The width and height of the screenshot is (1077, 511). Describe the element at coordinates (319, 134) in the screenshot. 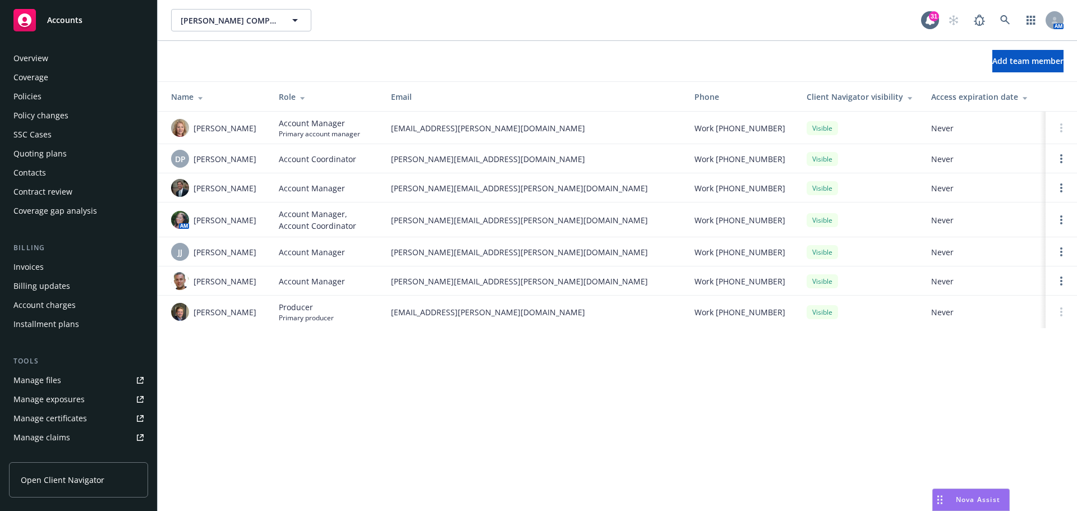

I see `span: Primary account manager` at that location.